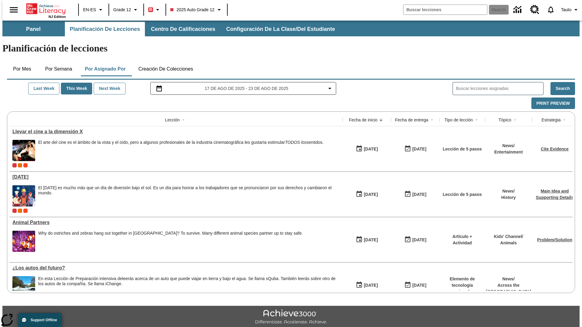  Describe the element at coordinates (462, 240) in the screenshot. I see `p: Artículo + Actividad` at that location.